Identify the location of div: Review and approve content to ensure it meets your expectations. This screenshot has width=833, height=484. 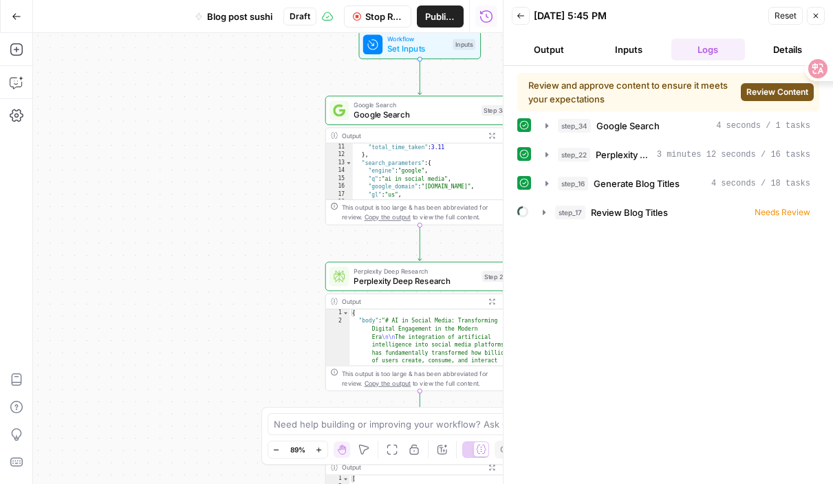
(632, 92).